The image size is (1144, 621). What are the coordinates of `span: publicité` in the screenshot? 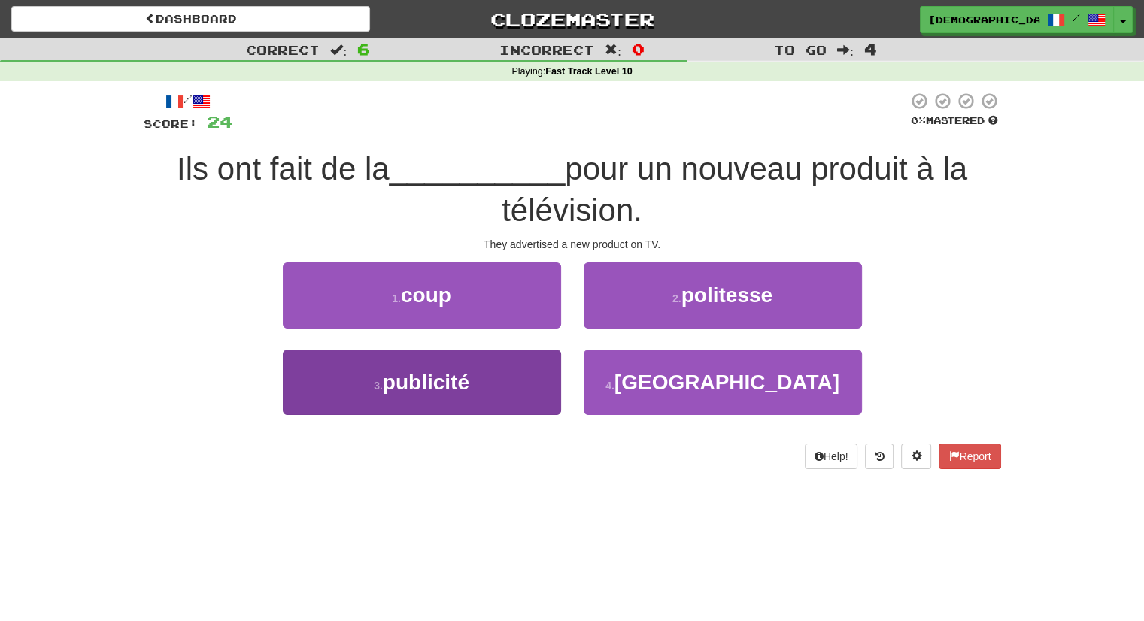 It's located at (426, 382).